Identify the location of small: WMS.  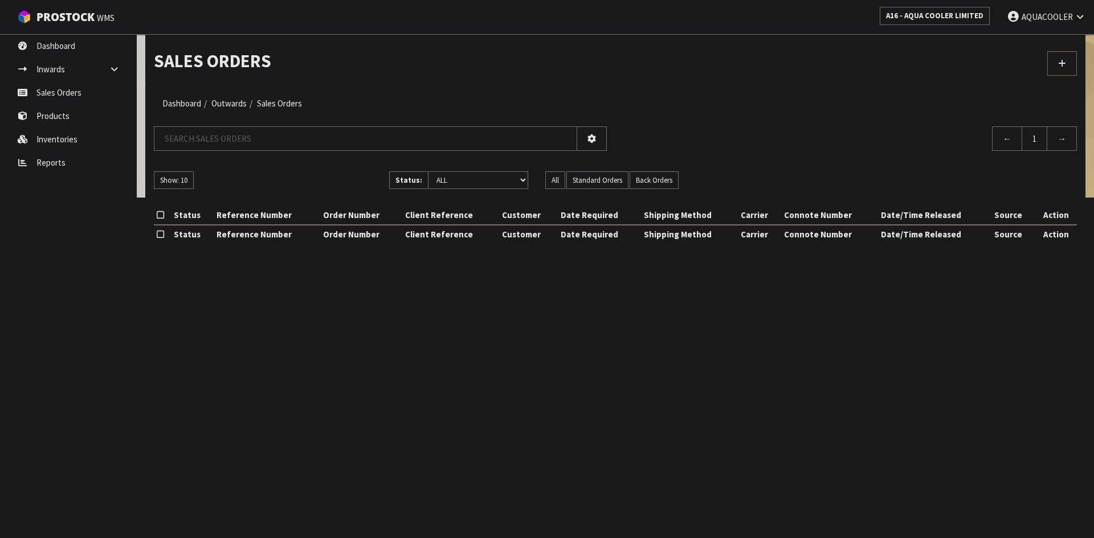
(105, 18).